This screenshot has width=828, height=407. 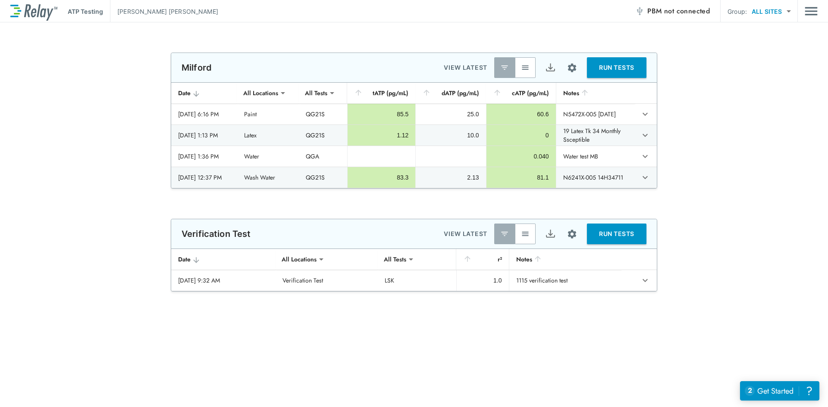 What do you see at coordinates (381, 135) in the screenshot?
I see `div: 1.12` at bounding box center [381, 135].